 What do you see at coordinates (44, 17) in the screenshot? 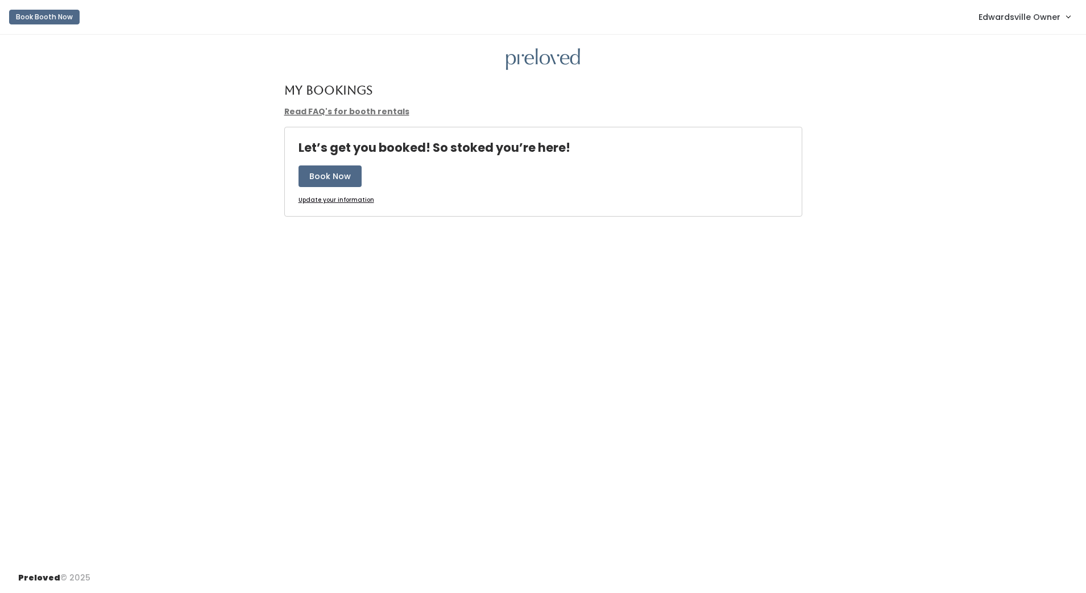
I see `button: Book Booth Now` at bounding box center [44, 17].